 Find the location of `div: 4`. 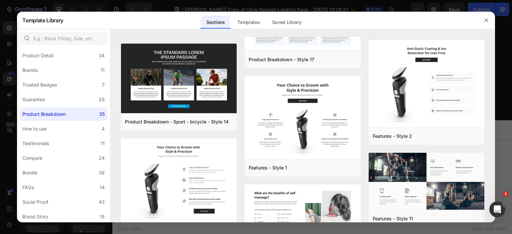

div: 4 is located at coordinates (103, 129).